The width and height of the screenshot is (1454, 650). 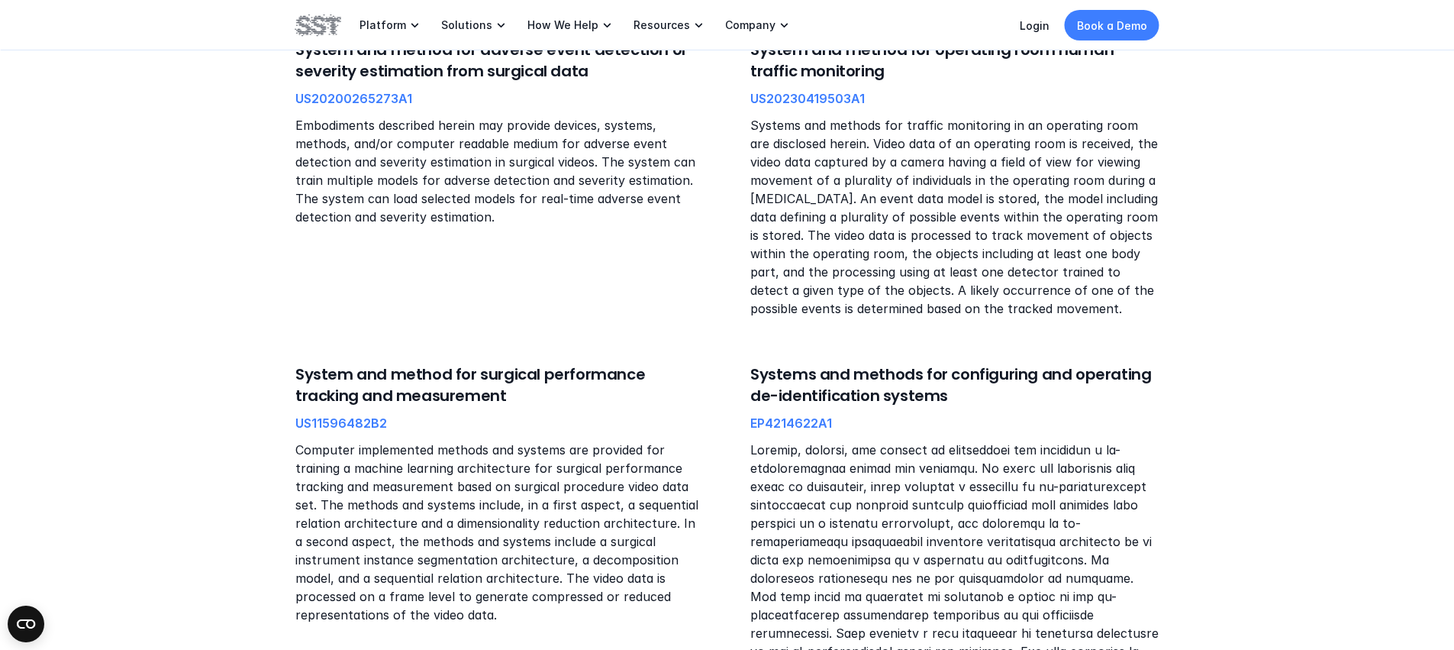 I want to click on h6: System and method for surgical performance tracking and measurement, so click(x=500, y=385).